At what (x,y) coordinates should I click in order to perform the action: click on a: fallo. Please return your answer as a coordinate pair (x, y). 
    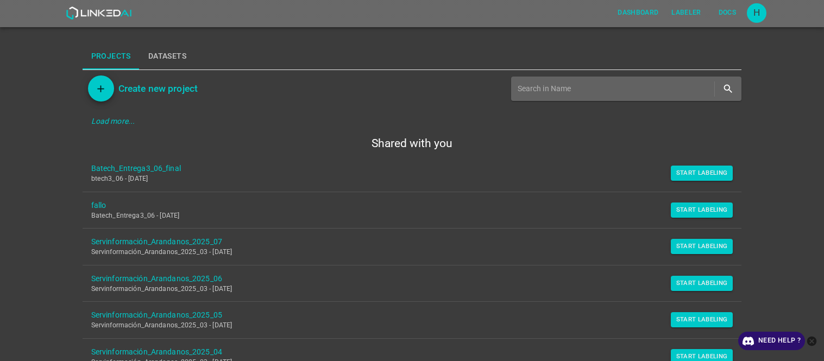
    Looking at the image, I should click on (404, 205).